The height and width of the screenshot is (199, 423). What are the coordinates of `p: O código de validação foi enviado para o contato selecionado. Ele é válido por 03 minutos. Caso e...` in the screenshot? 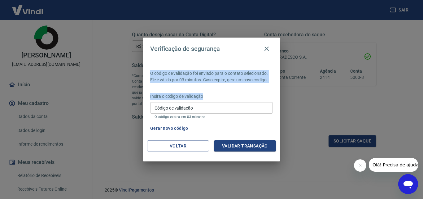 It's located at (212, 77).